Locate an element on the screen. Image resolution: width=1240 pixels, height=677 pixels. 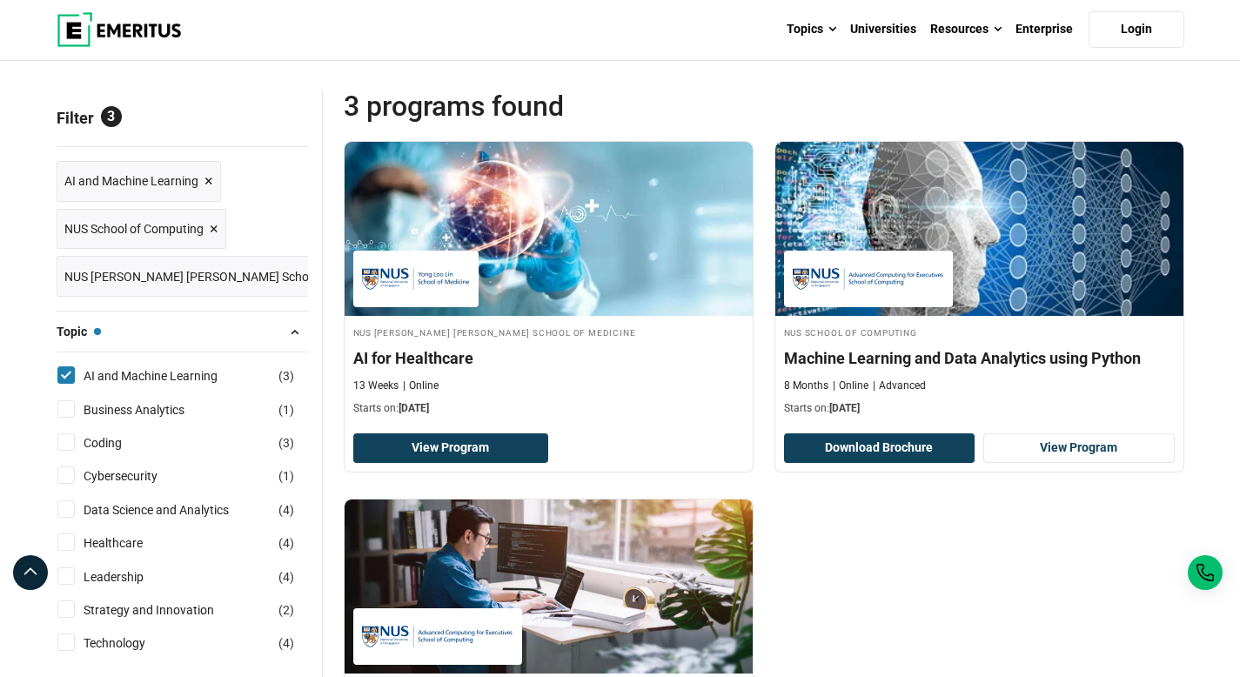
span: Topic is located at coordinates (78, 332).